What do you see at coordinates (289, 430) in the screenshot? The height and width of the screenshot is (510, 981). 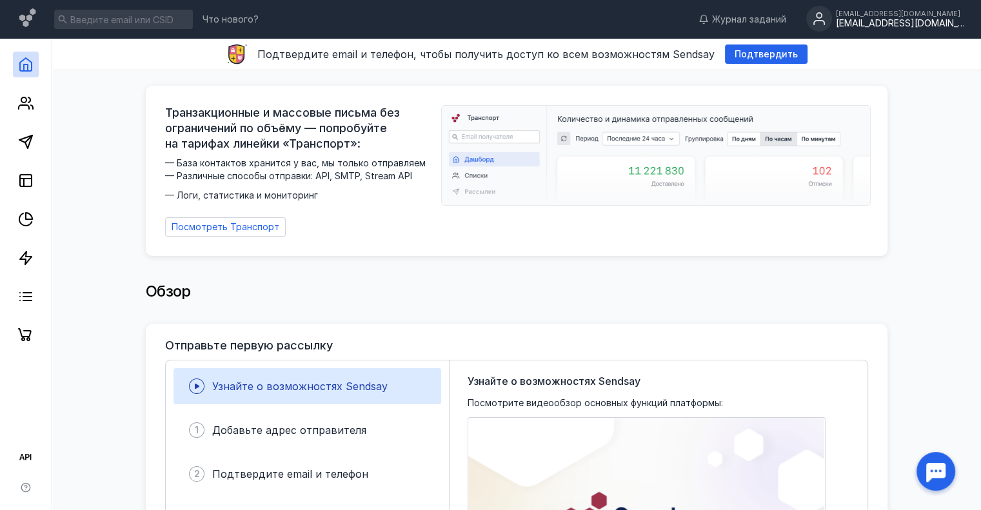 I see `span: Добавьте адрес отправителя` at bounding box center [289, 430].